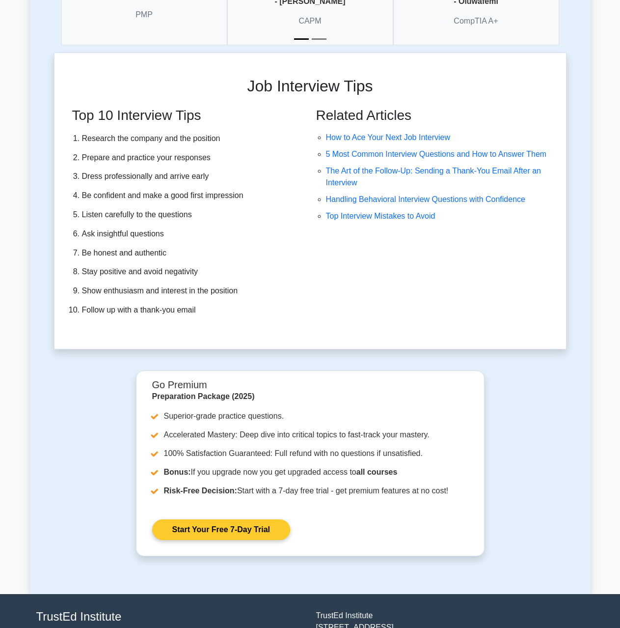 Image resolution: width=620 pixels, height=628 pixels. I want to click on h2: Job Interview Tips, so click(310, 86).